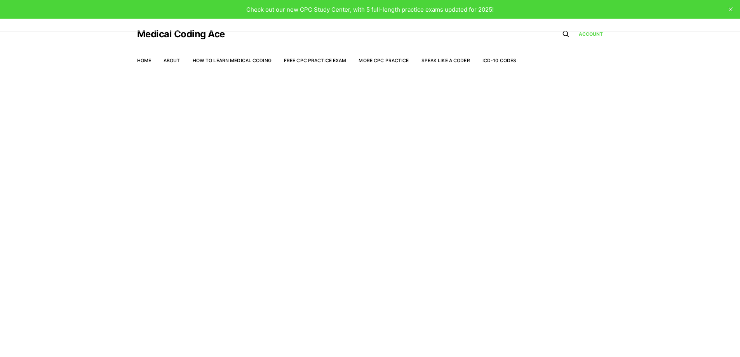  Describe the element at coordinates (181, 34) in the screenshot. I see `a: Medical Coding Ace` at that location.